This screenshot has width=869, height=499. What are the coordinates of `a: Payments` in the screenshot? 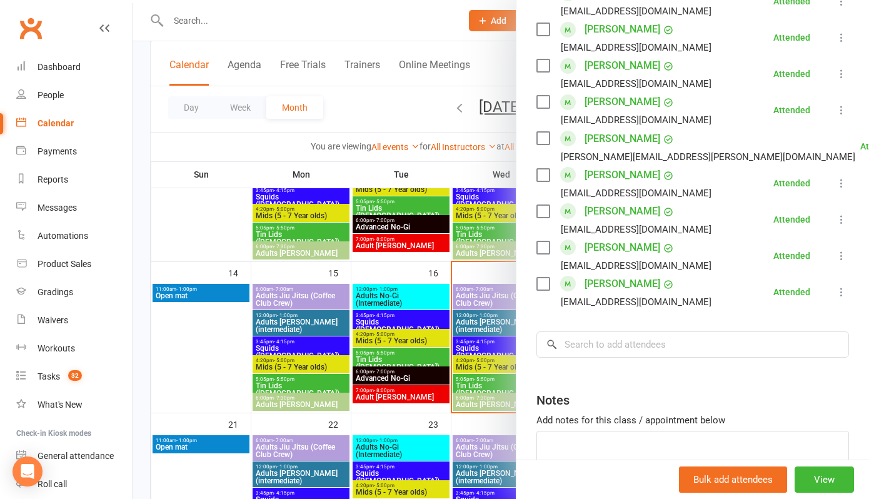 It's located at (74, 151).